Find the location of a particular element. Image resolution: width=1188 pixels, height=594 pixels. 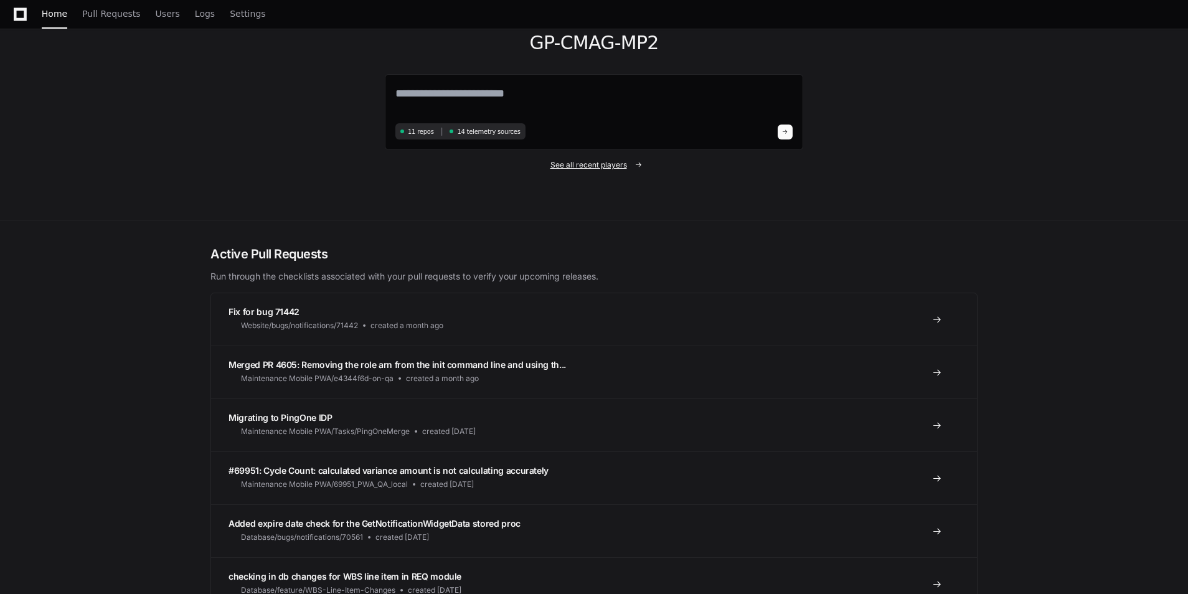

span: Migrating to PingOne IDP is located at coordinates (280, 417).